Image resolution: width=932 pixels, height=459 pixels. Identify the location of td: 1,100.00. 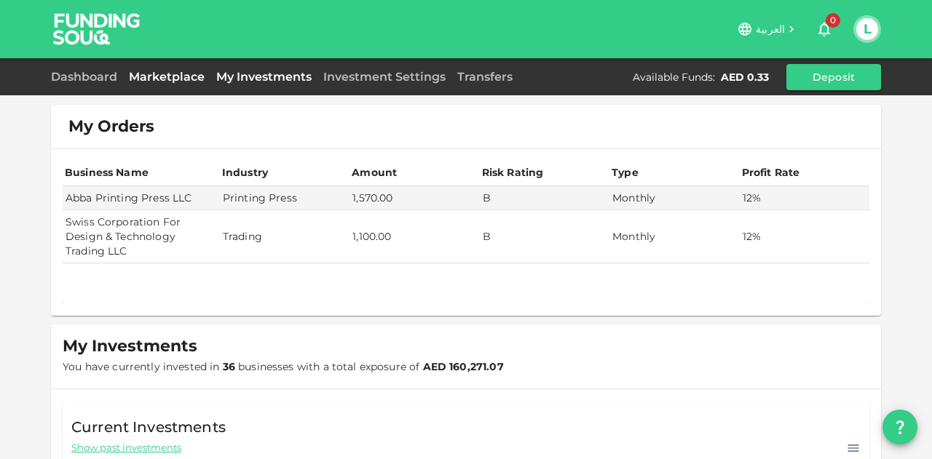
(414, 237).